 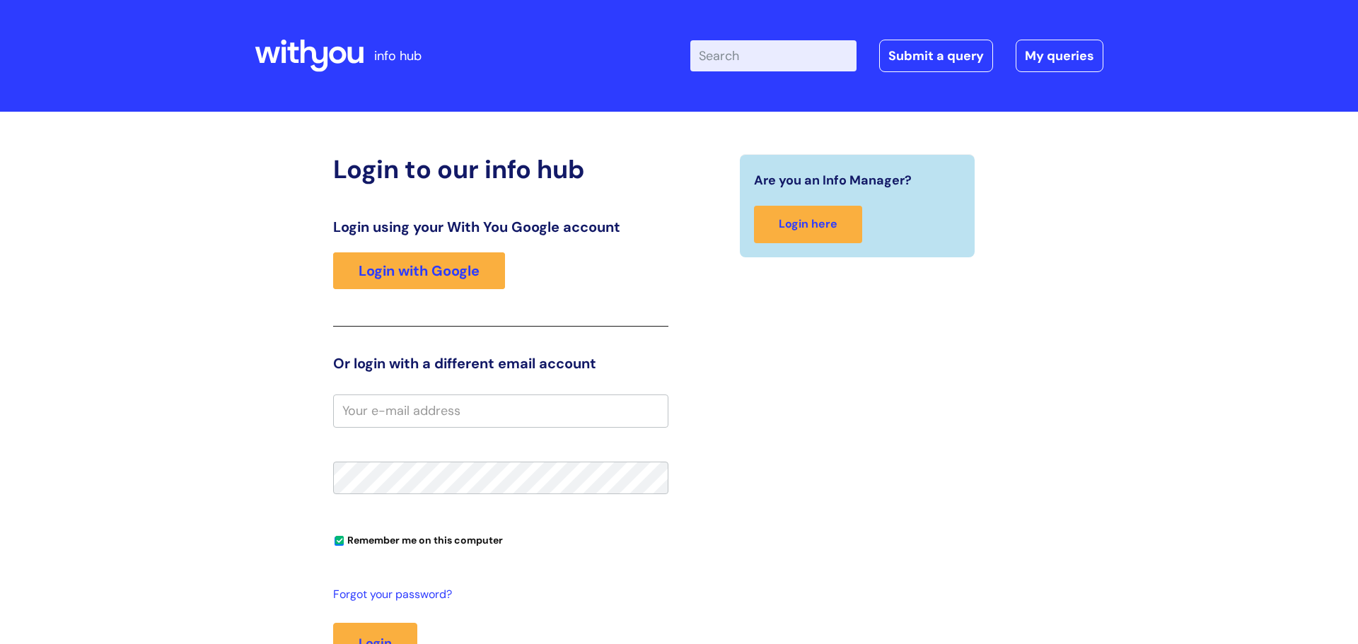 I want to click on a: Forgot your password?, so click(x=497, y=595).